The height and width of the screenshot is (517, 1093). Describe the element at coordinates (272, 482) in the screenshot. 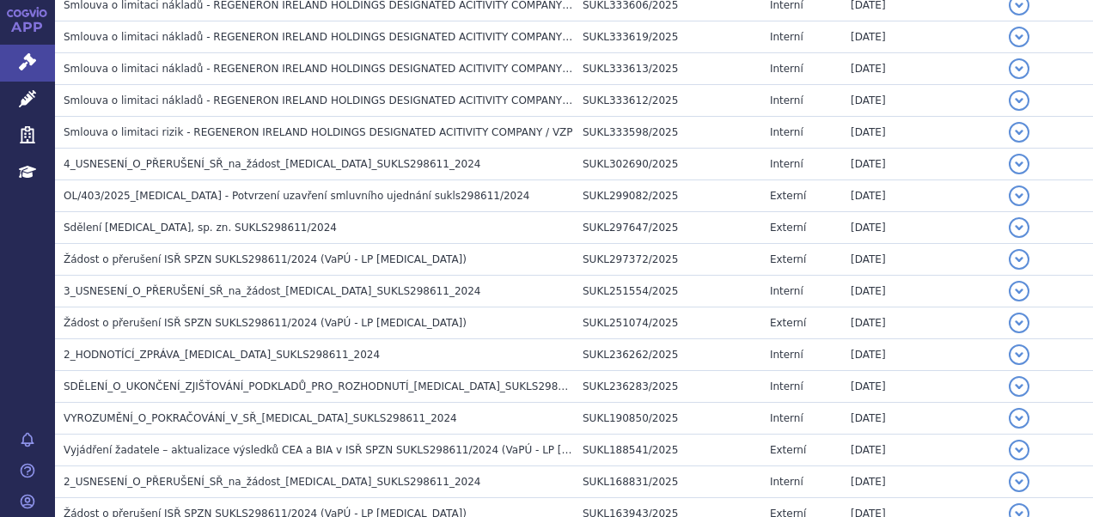

I see `span: 2_USNESENÍ_O_PŘERUŠENÍ_SŘ_na_žádost_LIBTAYO_SUKLS298611_2024` at that location.